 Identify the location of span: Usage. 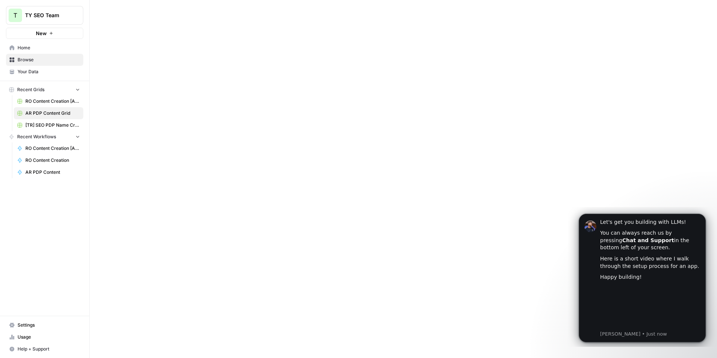
(49, 337).